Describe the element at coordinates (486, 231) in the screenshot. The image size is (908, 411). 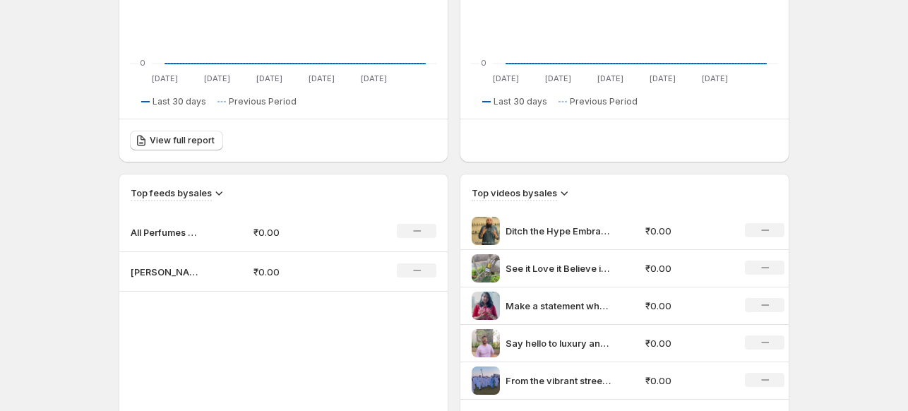
I see `img: Ditch the Hype Embrace the Unique Here are 3 reasons why niche perfumes are better than designer ...` at that location.